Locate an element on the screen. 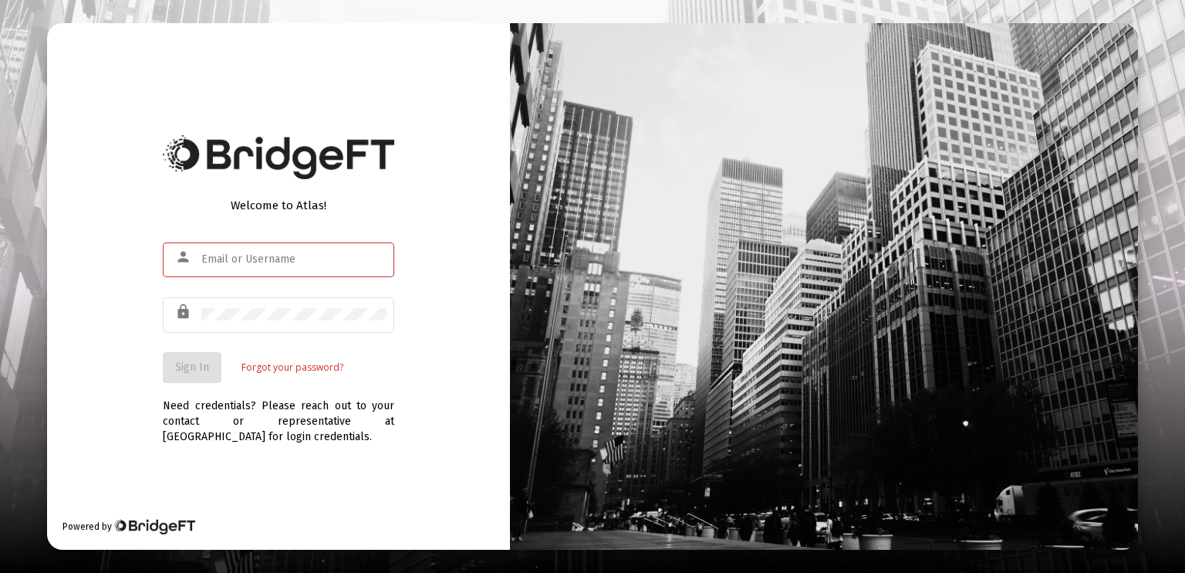 The image size is (1185, 573). mat-icon: person is located at coordinates (184, 257).